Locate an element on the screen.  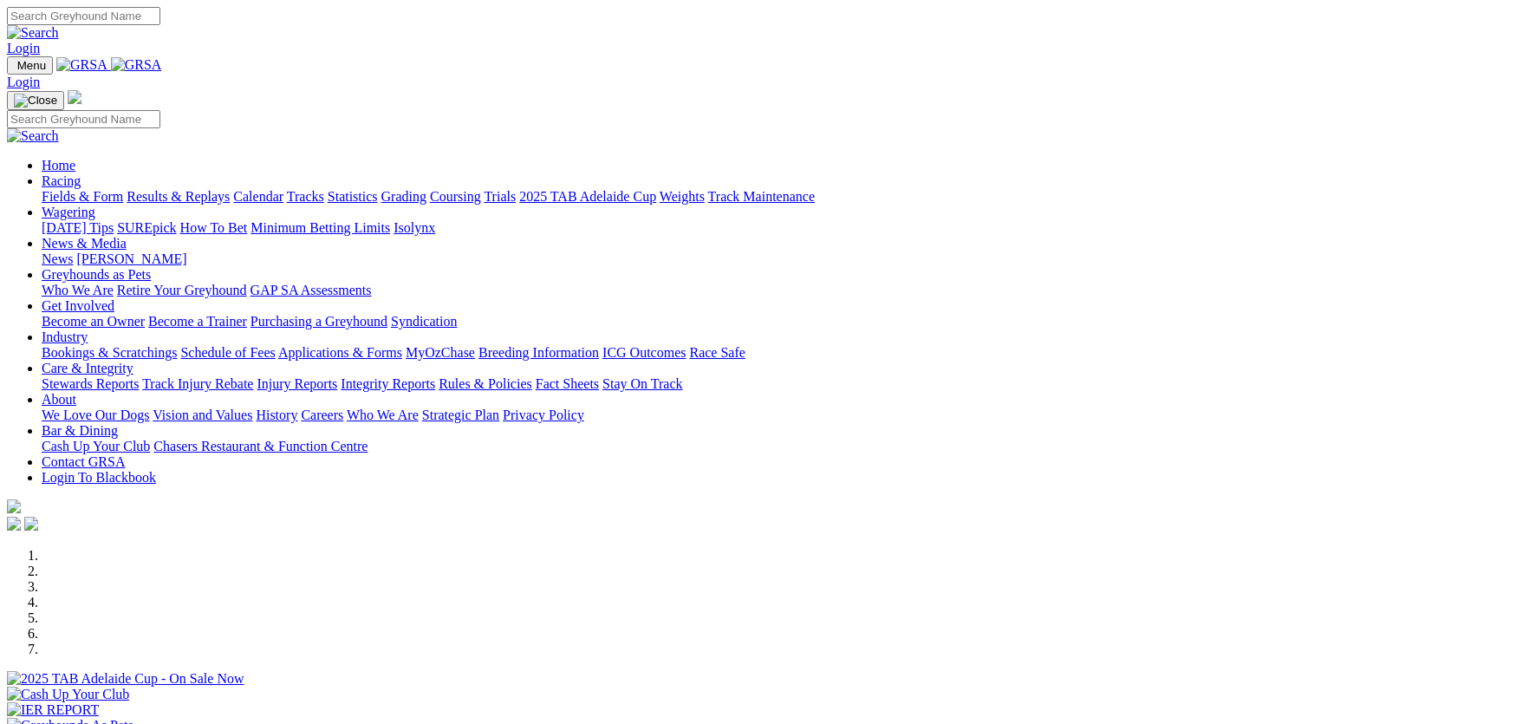
a: Coursing is located at coordinates (455, 196).